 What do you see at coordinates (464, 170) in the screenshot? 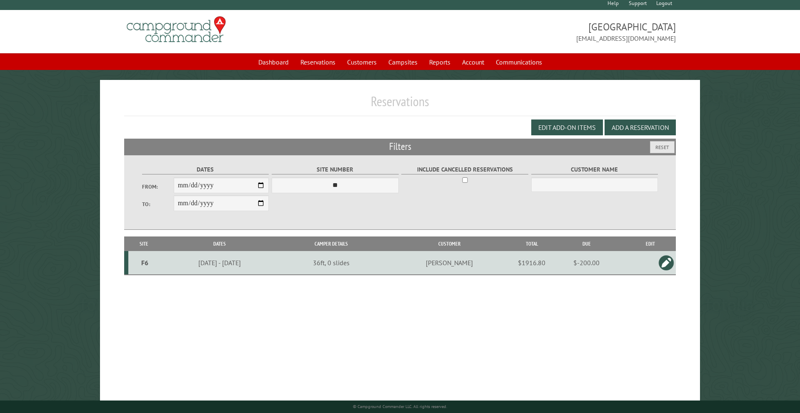
I see `label: Include Cancelled Reservations` at bounding box center [464, 170].